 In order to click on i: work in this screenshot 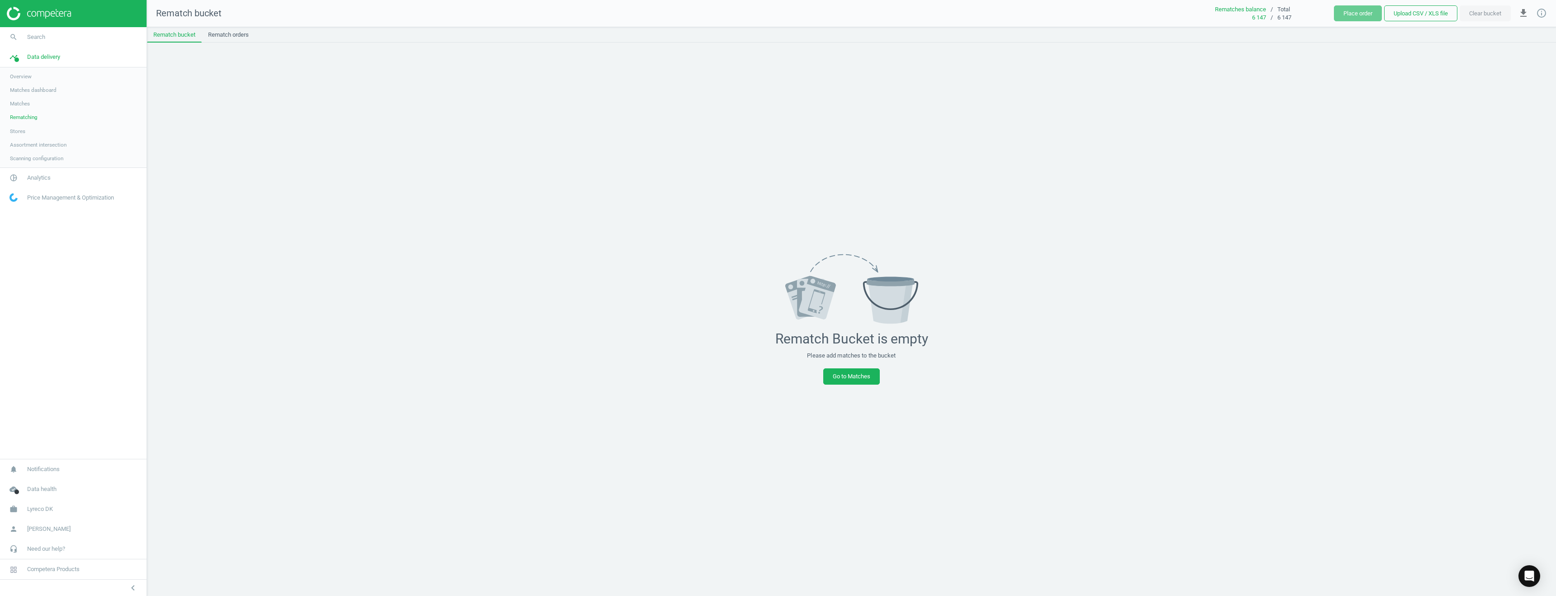, I will do `click(14, 509)`.